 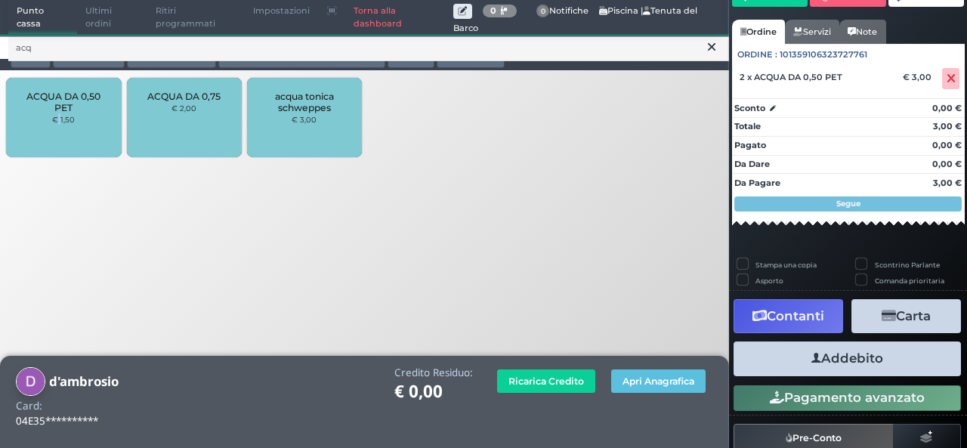 I want to click on span: 0, so click(x=543, y=11).